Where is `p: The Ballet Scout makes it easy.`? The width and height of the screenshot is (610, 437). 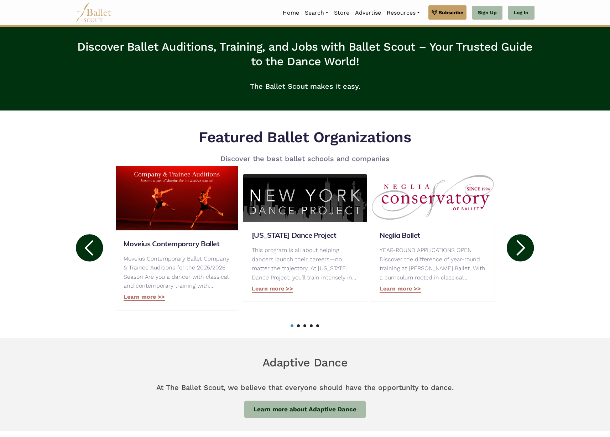
p: The Ballet Scout makes it easy. is located at coordinates (305, 86).